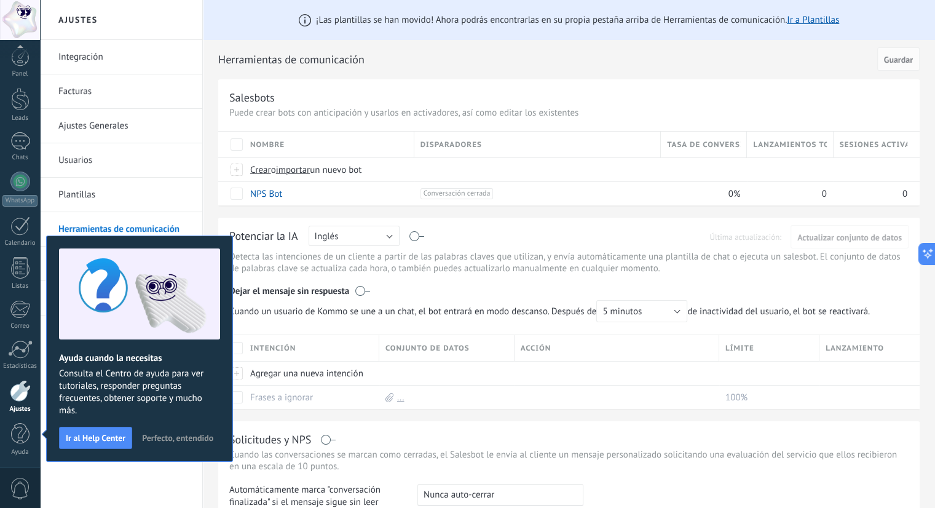 The image size is (935, 508). What do you see at coordinates (20, 409) in the screenshot?
I see `div: Ajustes` at bounding box center [20, 409].